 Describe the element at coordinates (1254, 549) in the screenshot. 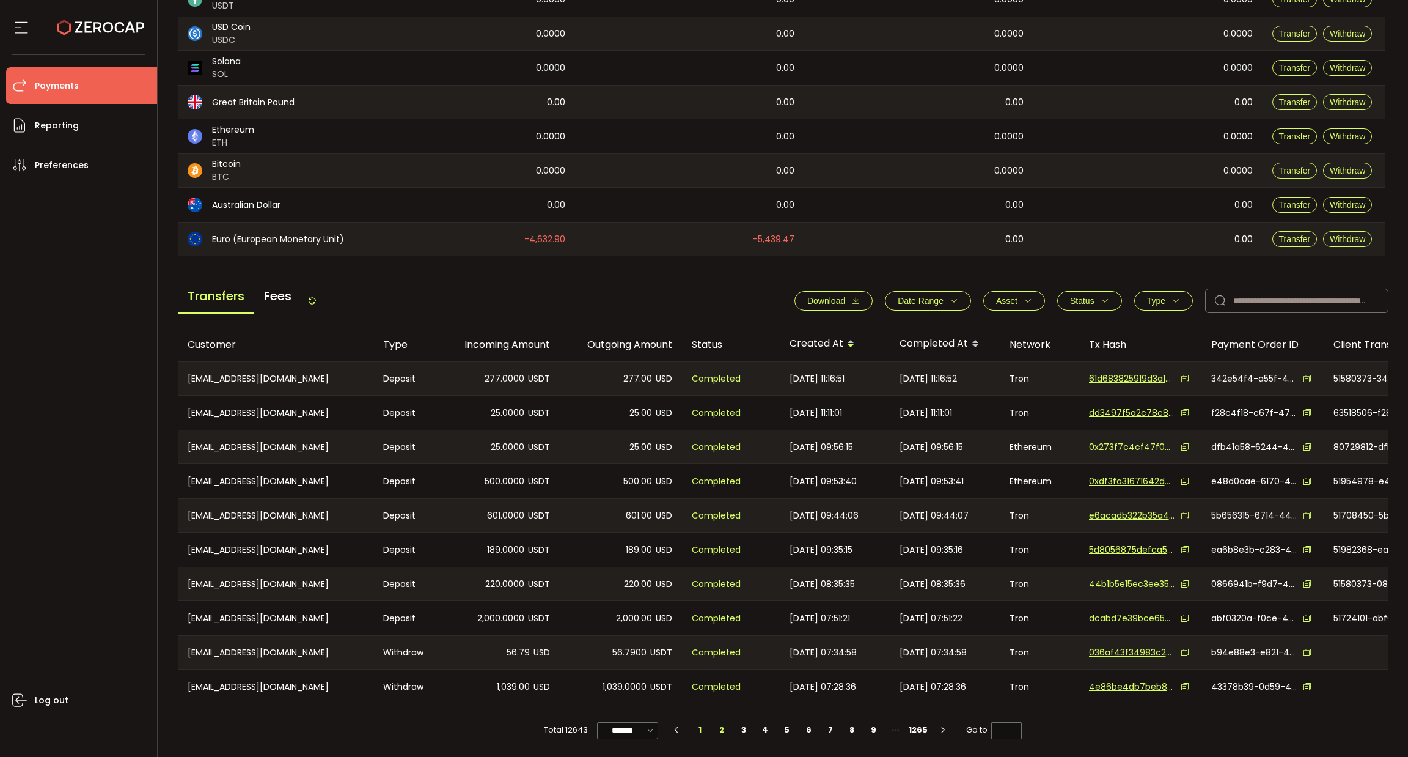

I see `span: ea6b8e3b-c283-4781-ae21-b72faf44db23` at that location.